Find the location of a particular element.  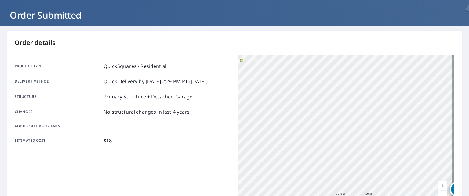

p: QuickSquares - Residential is located at coordinates (135, 66).